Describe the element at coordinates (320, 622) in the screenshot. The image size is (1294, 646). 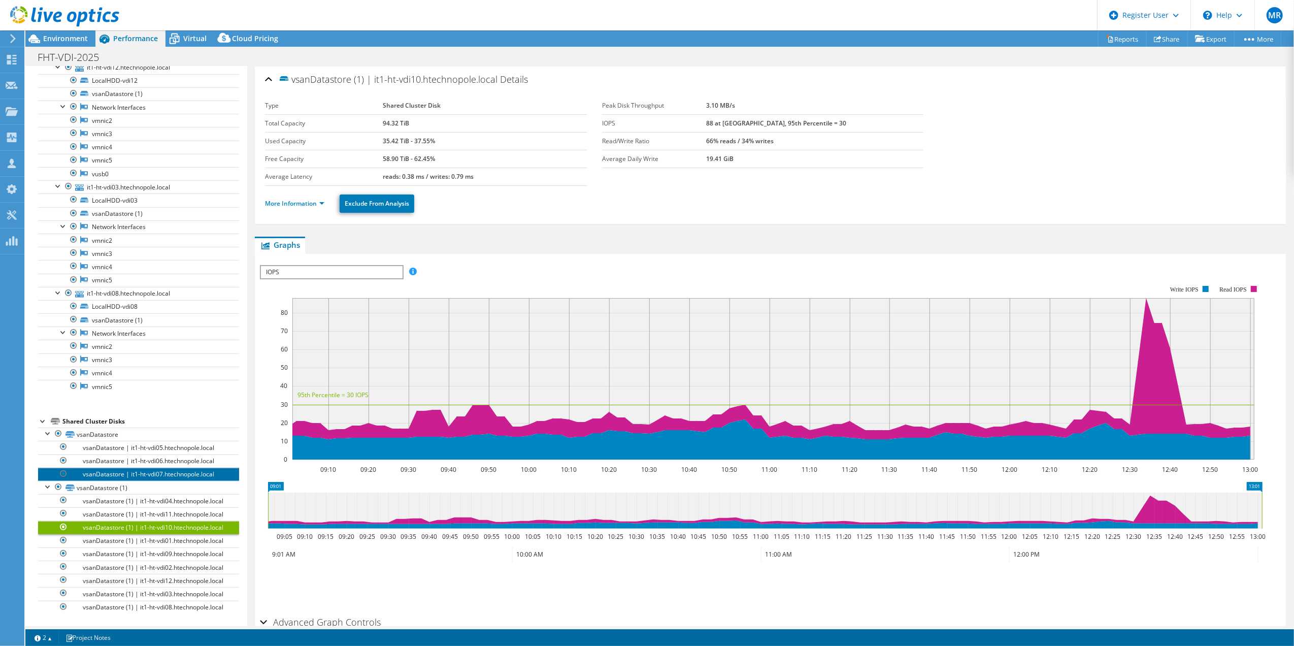
I see `h2: Advanced Graph Controls` at that location.